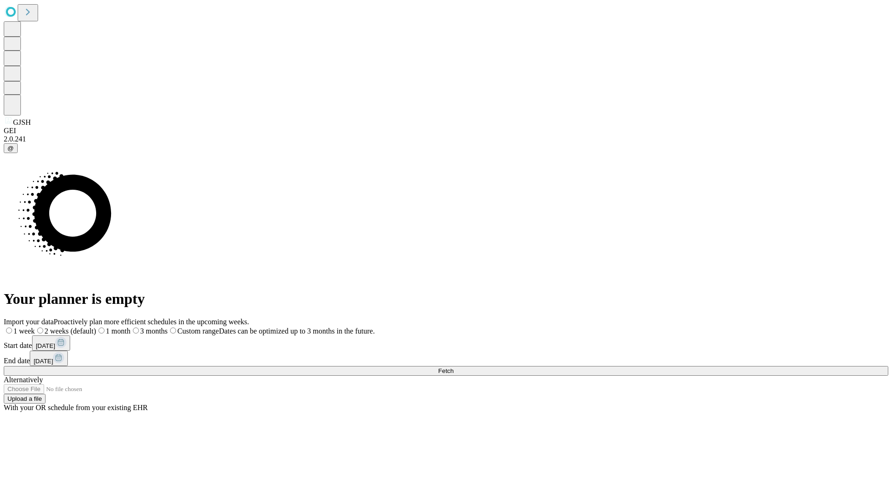  Describe the element at coordinates (25, 399) in the screenshot. I see `button: Upload a file` at that location.